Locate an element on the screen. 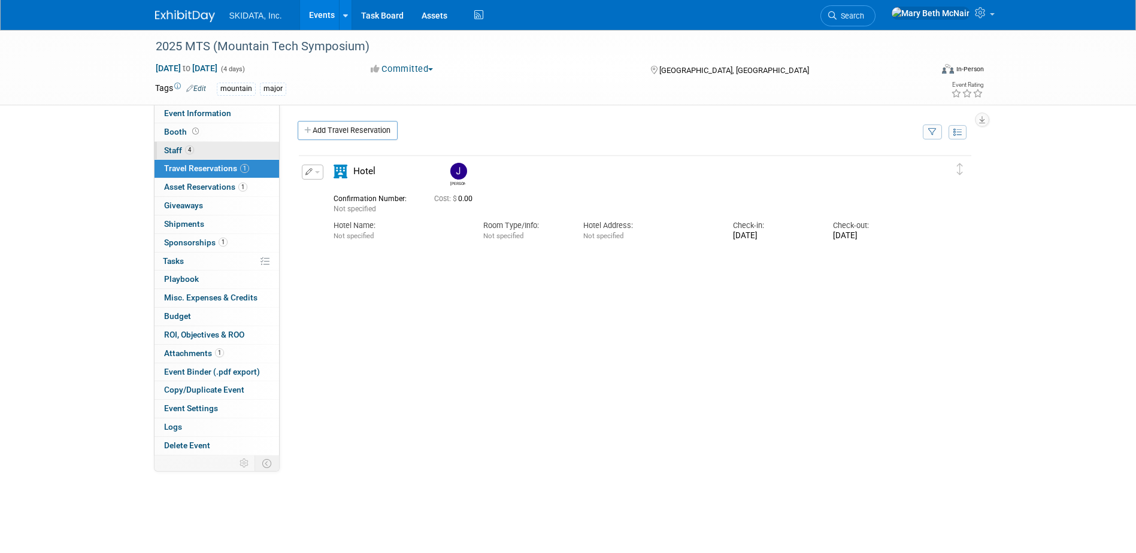 The image size is (1136, 553). a: Logs is located at coordinates (217, 428).